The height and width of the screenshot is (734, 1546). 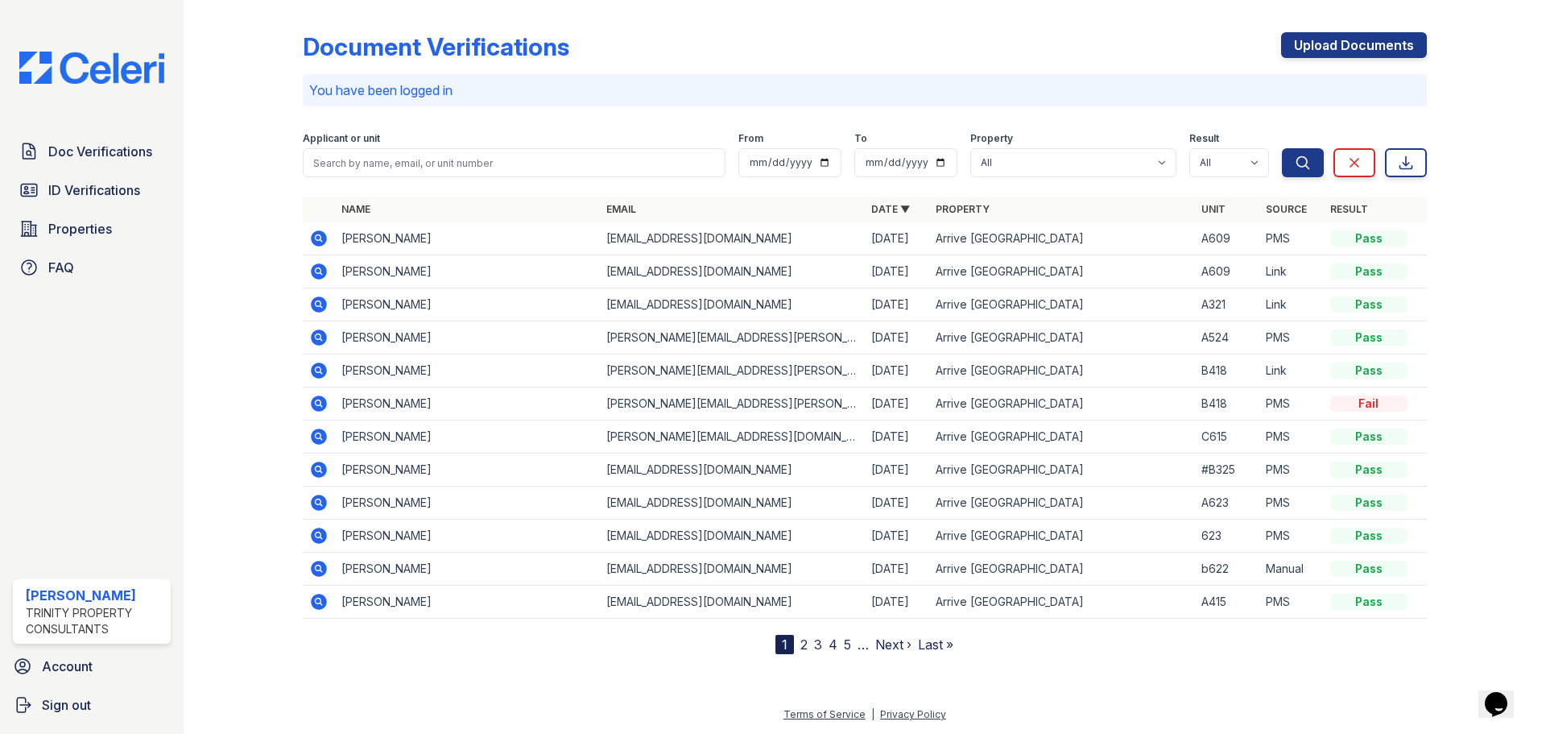 I want to click on a: Doc Verifications, so click(x=92, y=151).